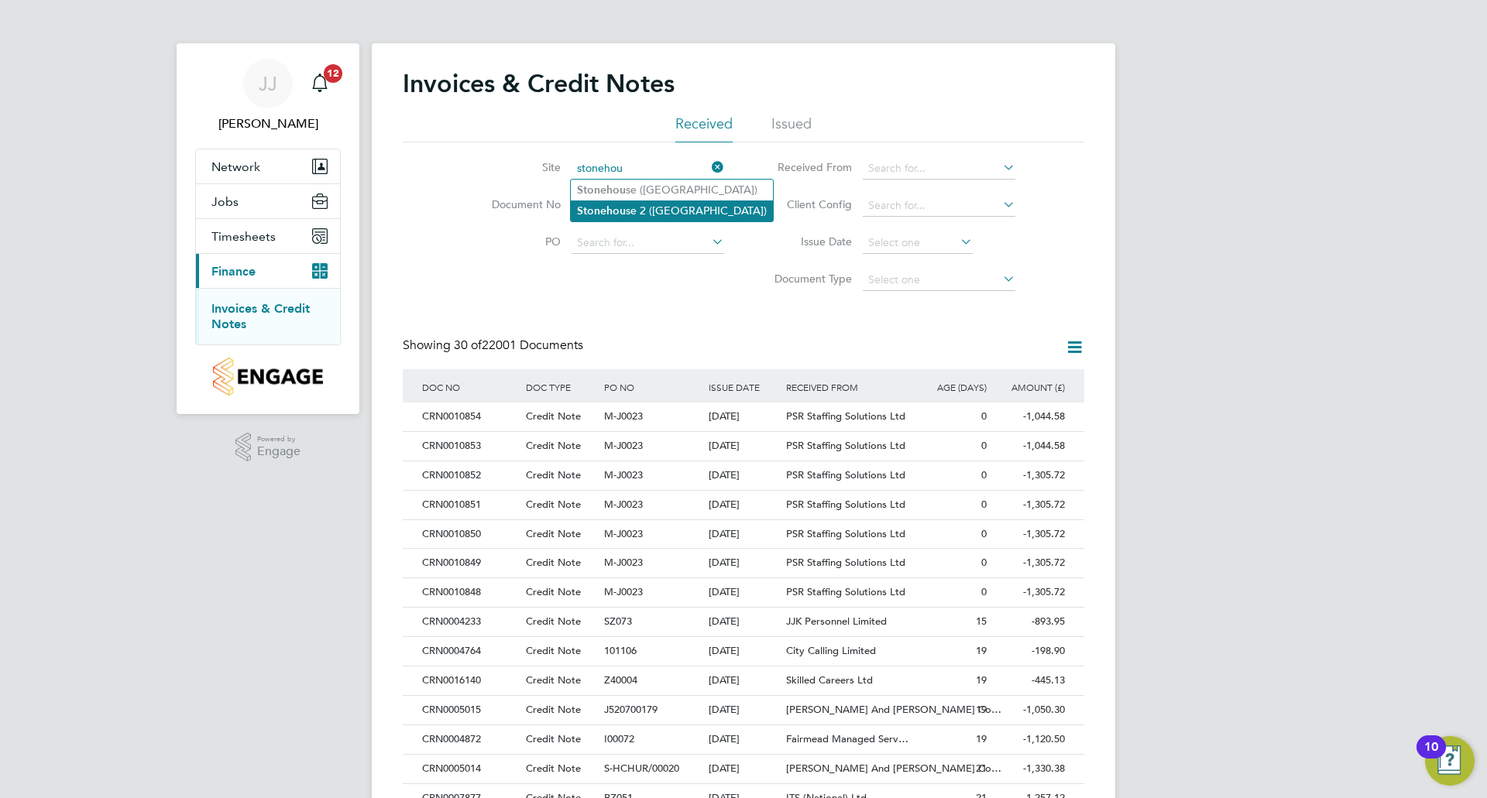  I want to click on span: Network, so click(235, 167).